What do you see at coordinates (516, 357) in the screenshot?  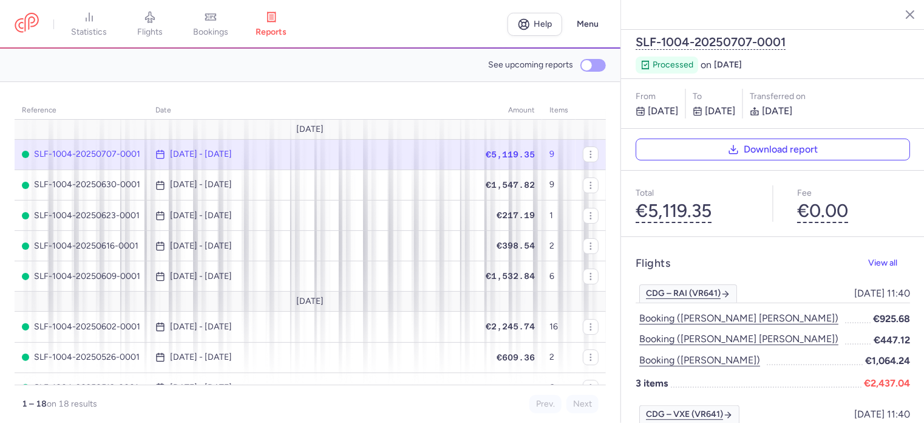 I see `span: €609.36` at bounding box center [516, 357].